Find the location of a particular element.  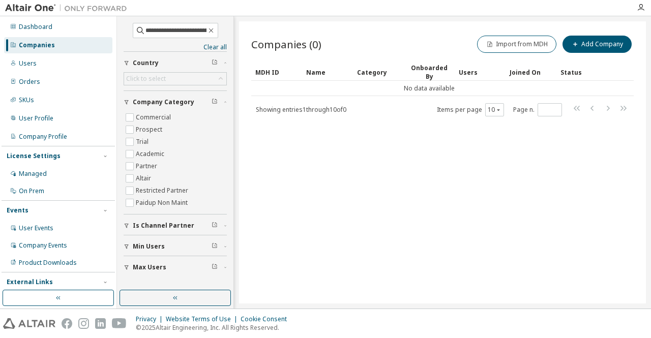

div: SKUs is located at coordinates (26, 100).